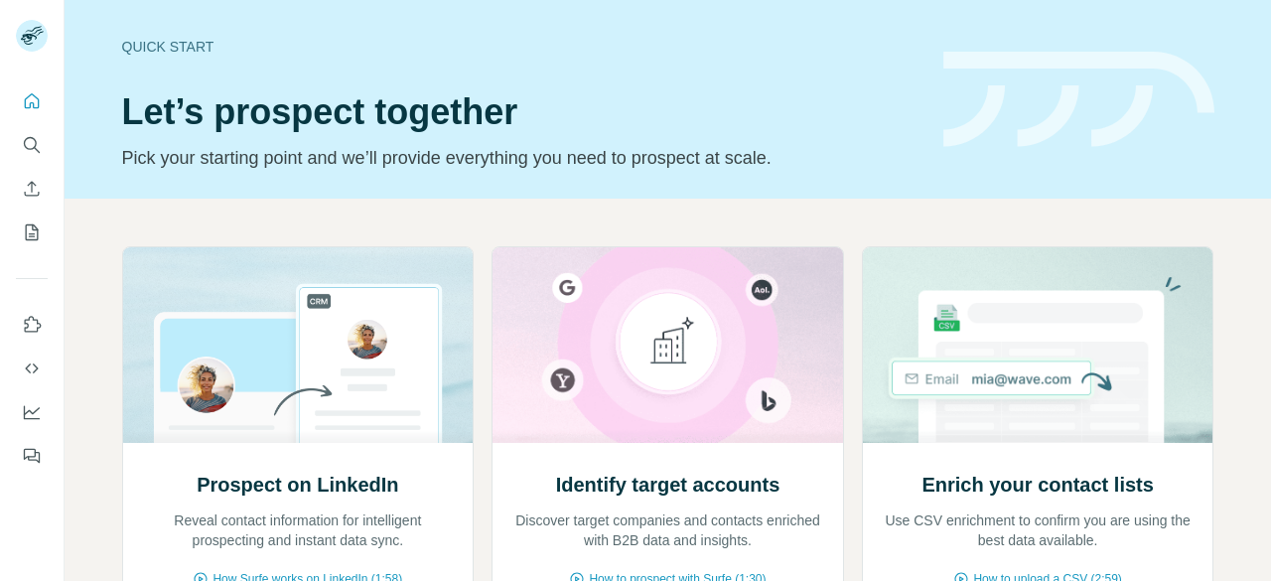 The width and height of the screenshot is (1271, 581). Describe the element at coordinates (32, 325) in the screenshot. I see `button: Use Surfe on LinkedIn` at that location.